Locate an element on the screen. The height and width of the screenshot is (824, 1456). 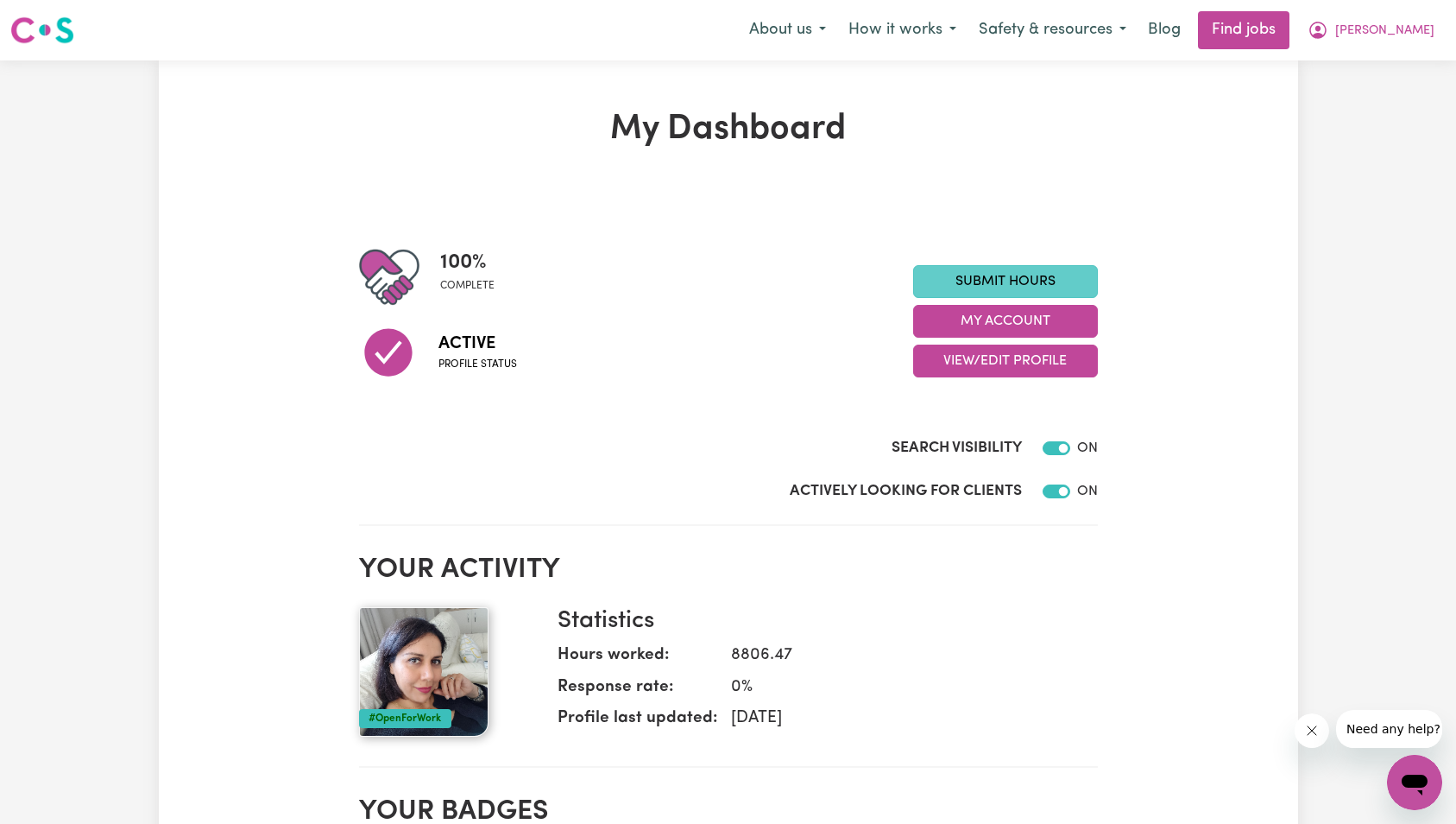
a: Careseekers logo is located at coordinates (42, 30).